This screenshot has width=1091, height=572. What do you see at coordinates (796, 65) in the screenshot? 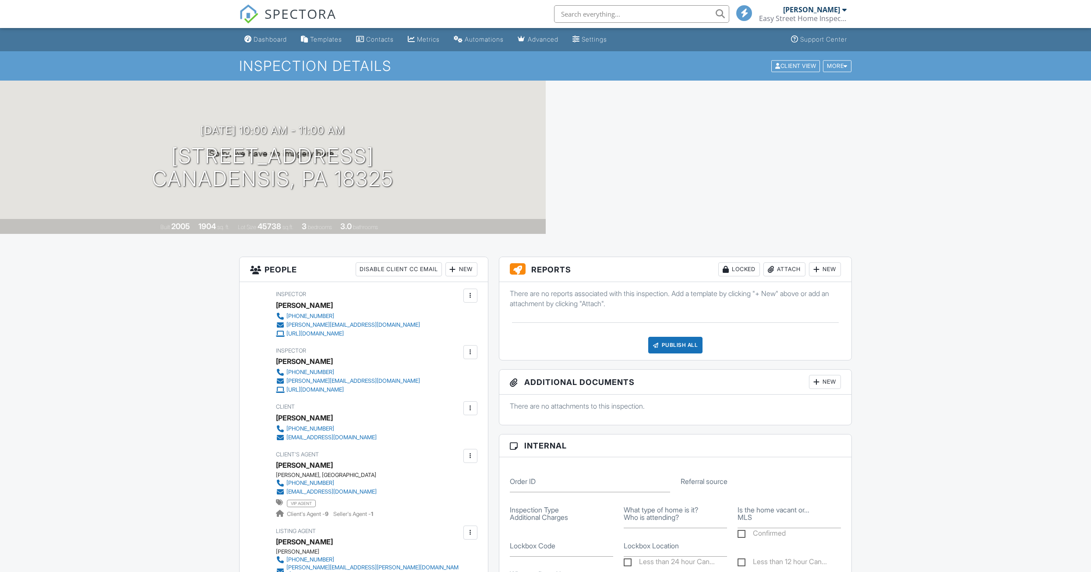
I see `a: Client View` at bounding box center [796, 65].